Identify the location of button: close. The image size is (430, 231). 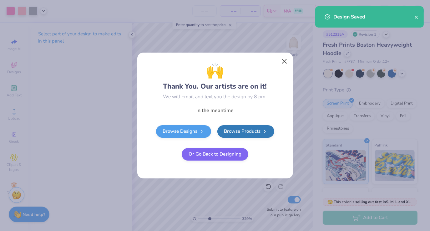
(416, 17).